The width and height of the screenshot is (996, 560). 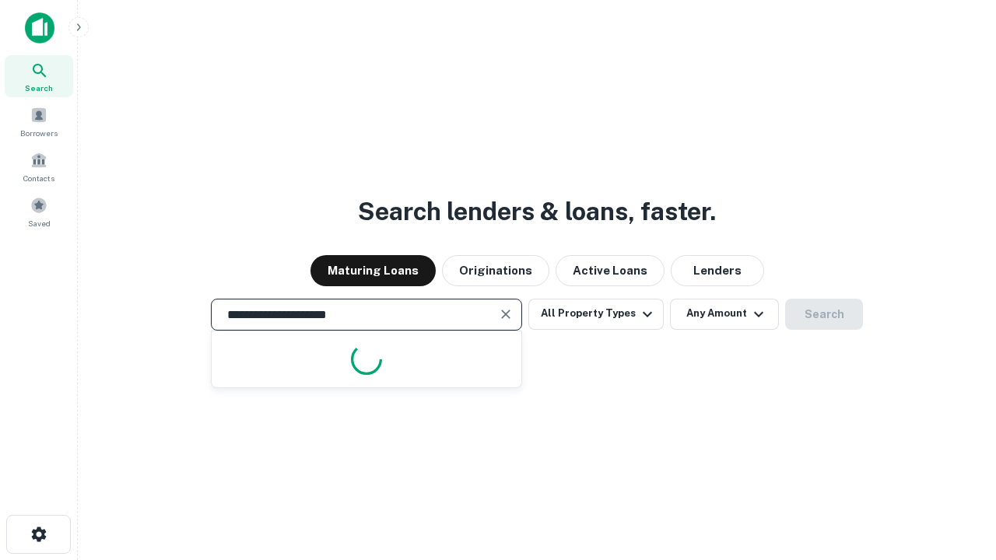 What do you see at coordinates (39, 76) in the screenshot?
I see `div: Search` at bounding box center [39, 76].